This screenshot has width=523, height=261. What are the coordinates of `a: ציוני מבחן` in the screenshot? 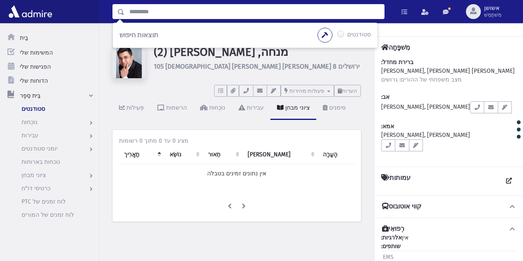 It's located at (293, 108).